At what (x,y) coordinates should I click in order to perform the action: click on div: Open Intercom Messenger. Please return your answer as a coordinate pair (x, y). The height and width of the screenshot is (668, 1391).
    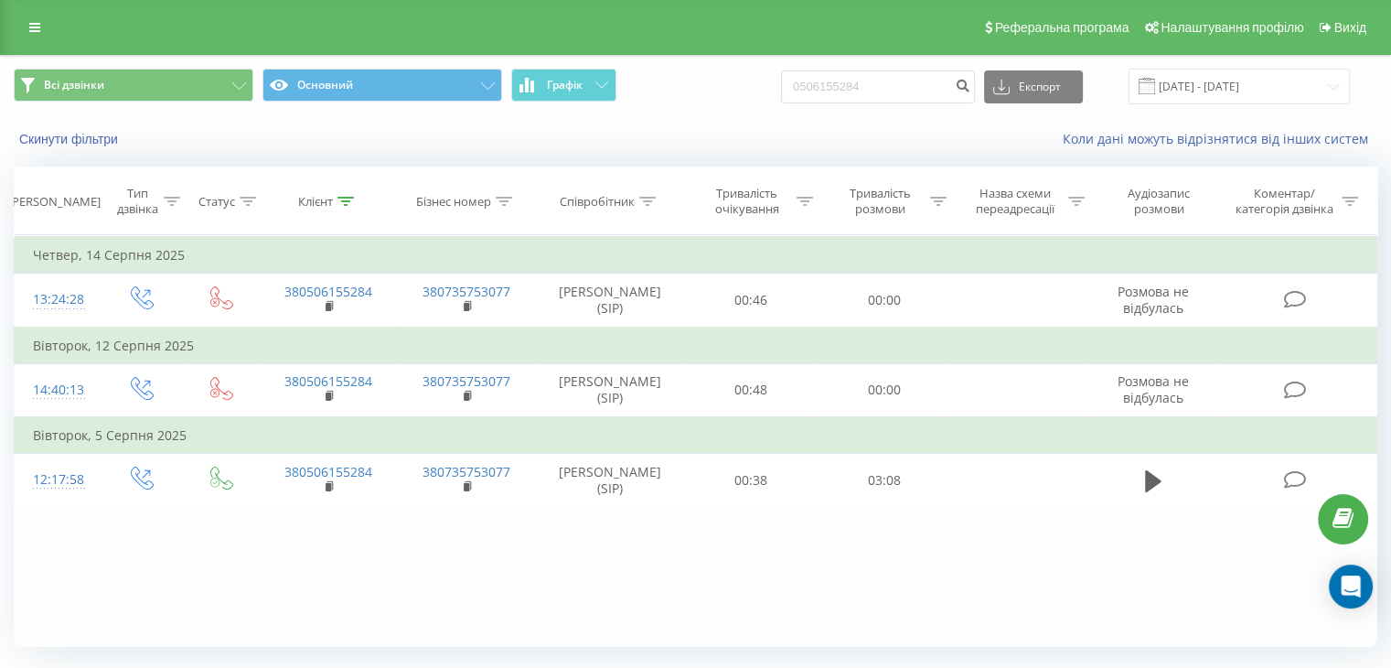
    Looking at the image, I should click on (1351, 586).